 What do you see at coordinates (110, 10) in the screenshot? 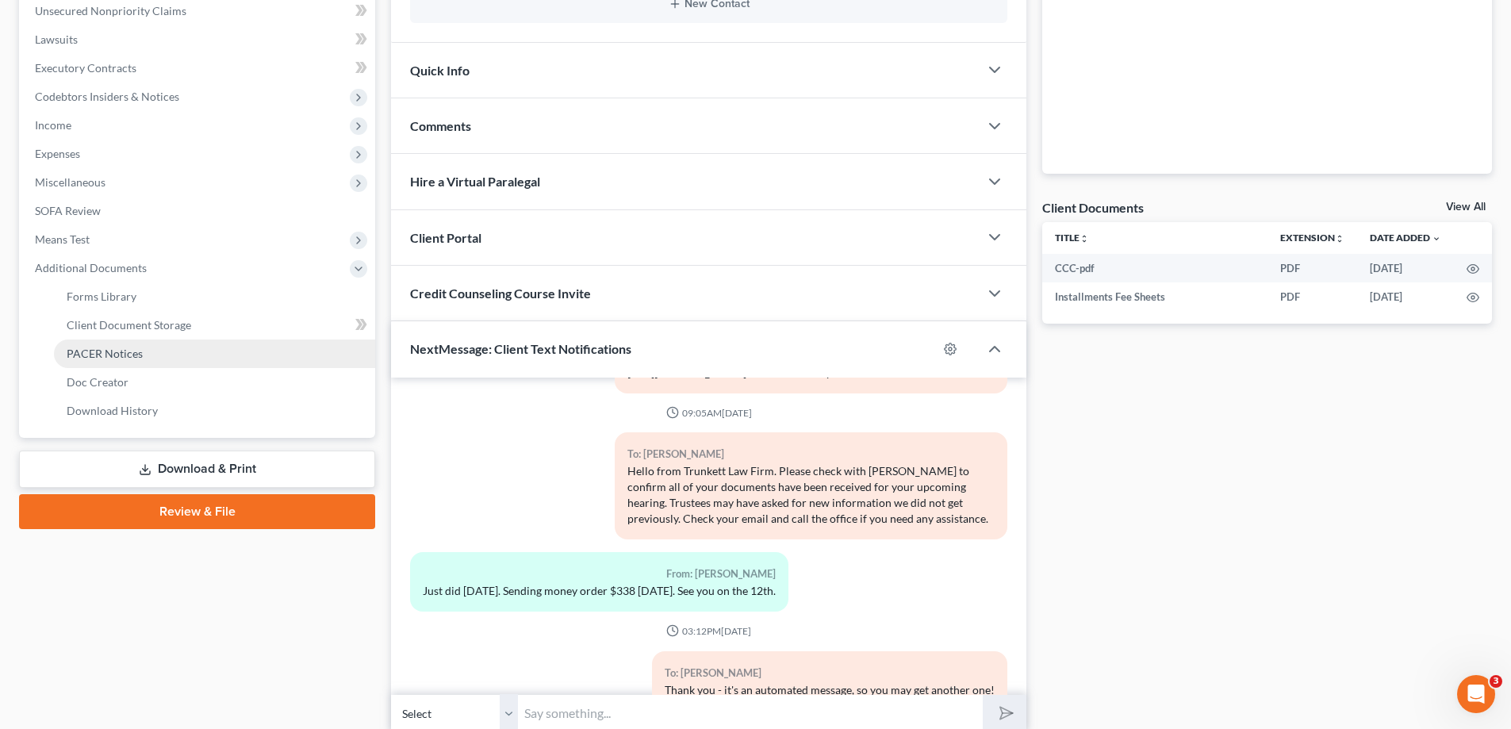
I see `span: Unsecured Nonpriority Claims` at bounding box center [110, 10].